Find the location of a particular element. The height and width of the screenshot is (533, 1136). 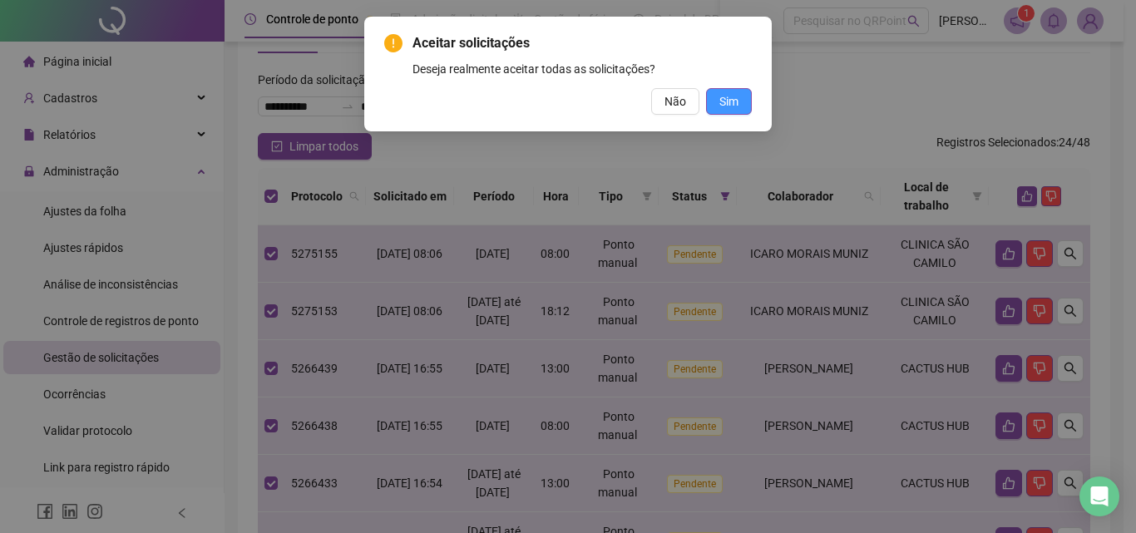

button: Não is located at coordinates (675, 101).